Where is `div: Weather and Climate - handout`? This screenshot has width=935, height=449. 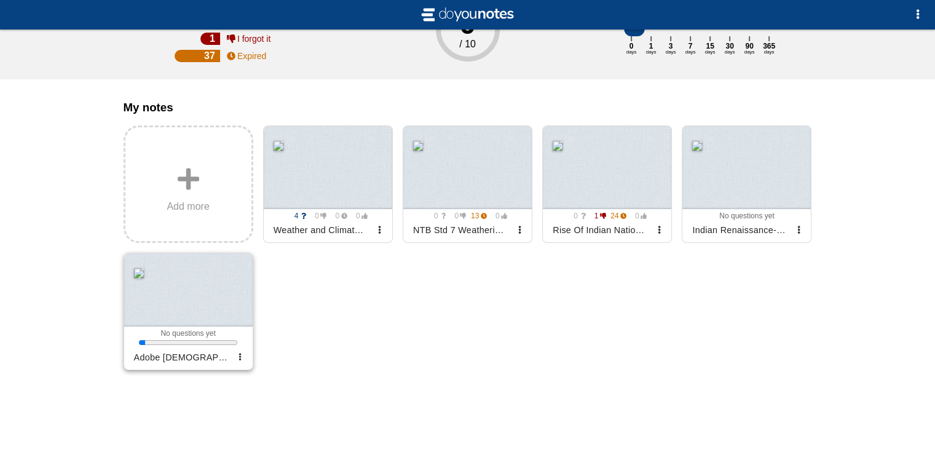 div: Weather and Climate - handout is located at coordinates (320, 230).